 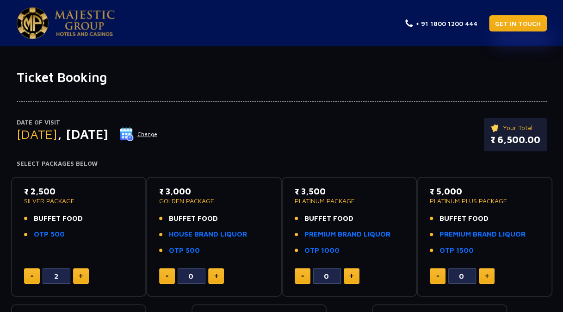 I want to click on p: ₹ 3,500, so click(x=349, y=191).